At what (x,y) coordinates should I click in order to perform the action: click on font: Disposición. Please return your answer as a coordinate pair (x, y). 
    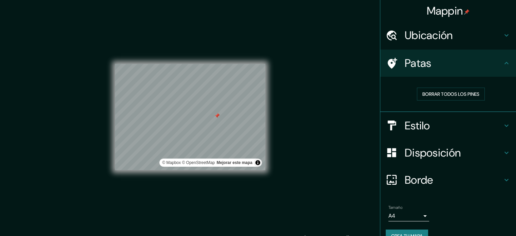
    Looking at the image, I should click on (433, 153).